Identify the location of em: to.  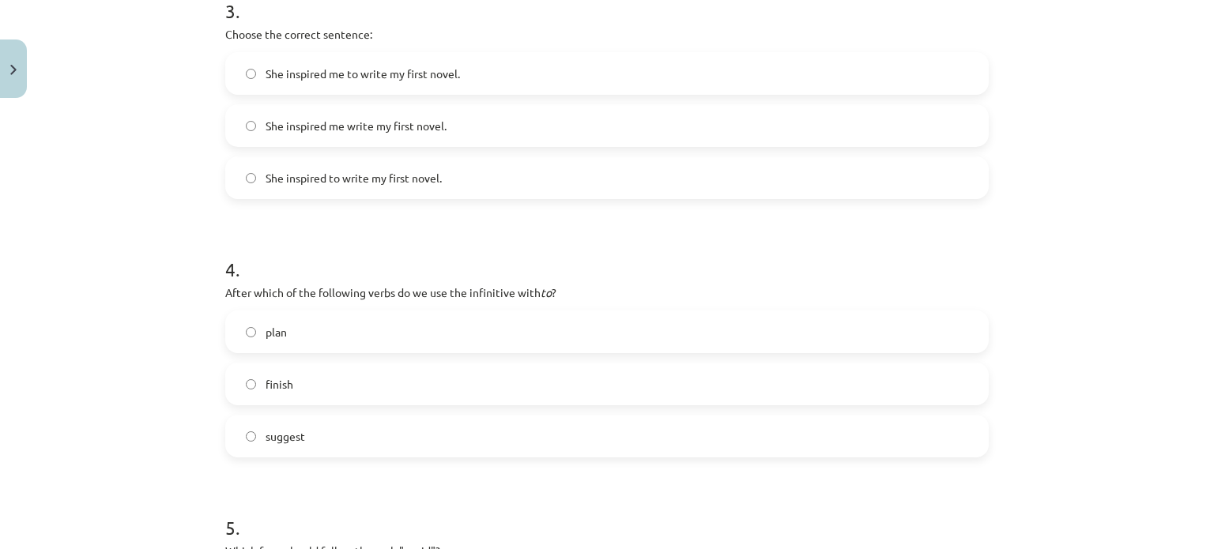
(546, 292).